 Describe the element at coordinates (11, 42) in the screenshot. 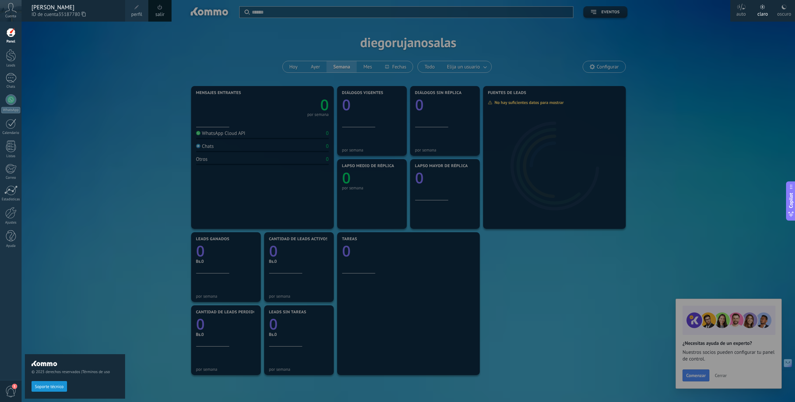

I see `div: Panel` at that location.